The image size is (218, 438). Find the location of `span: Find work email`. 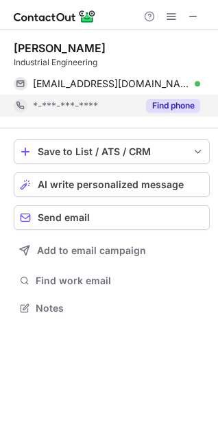

span: Find work email is located at coordinates (120, 281).